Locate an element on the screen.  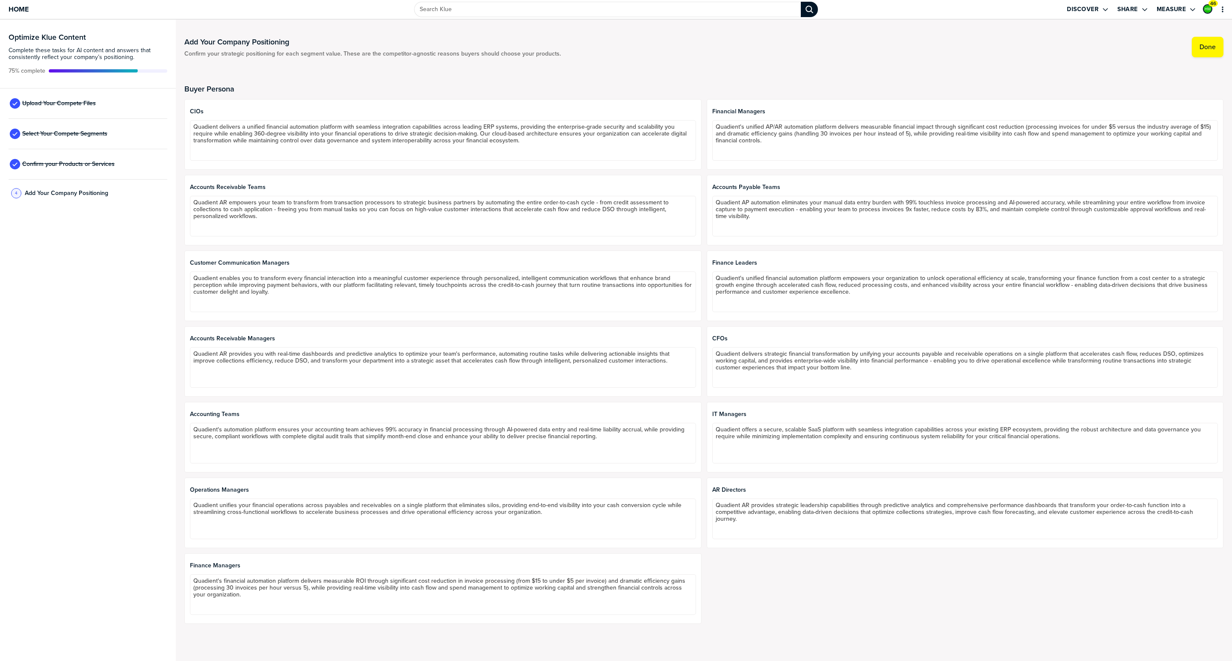
button: Done is located at coordinates (1208, 47).